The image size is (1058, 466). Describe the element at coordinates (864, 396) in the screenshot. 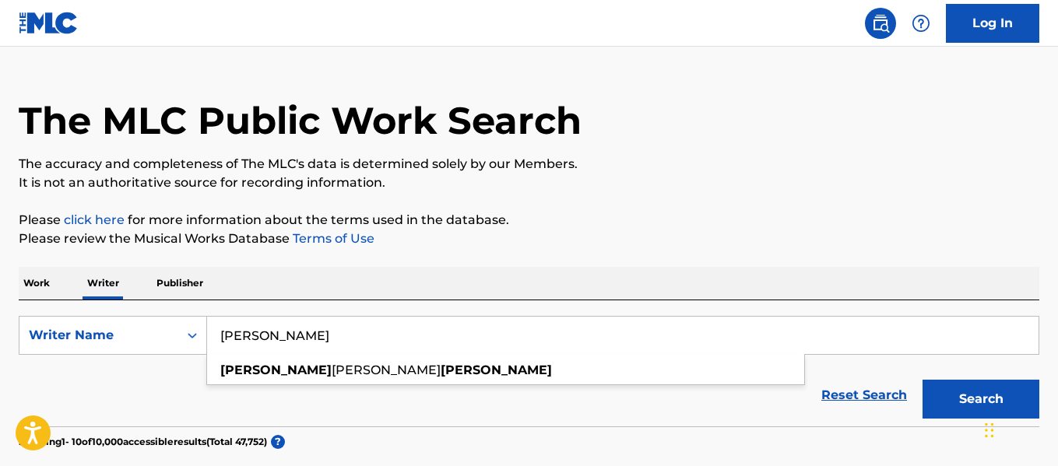

I see `a: Reset Search` at that location.